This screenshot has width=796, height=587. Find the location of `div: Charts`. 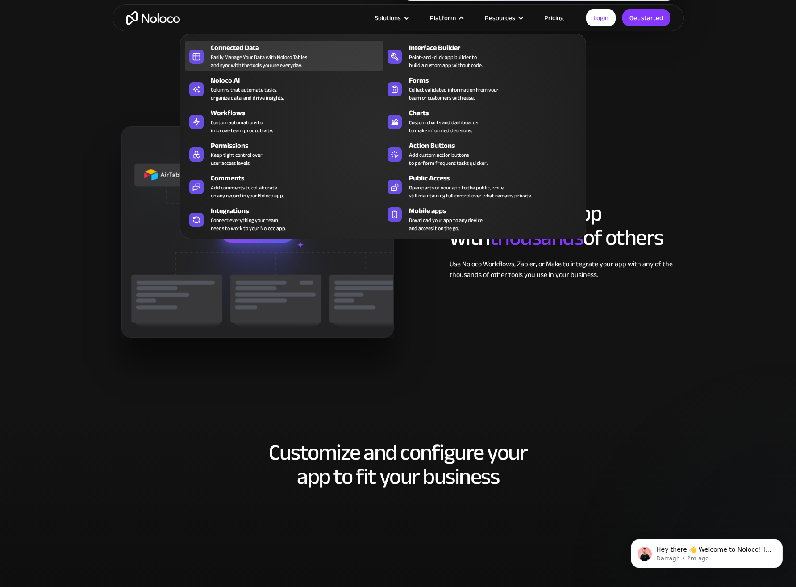

div: Charts is located at coordinates (497, 113).